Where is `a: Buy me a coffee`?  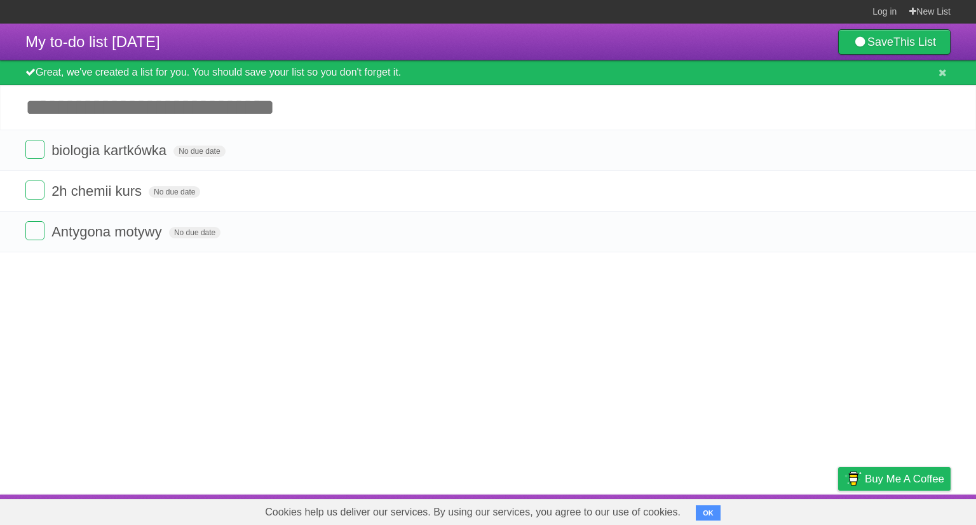
a: Buy me a coffee is located at coordinates (894, 478).